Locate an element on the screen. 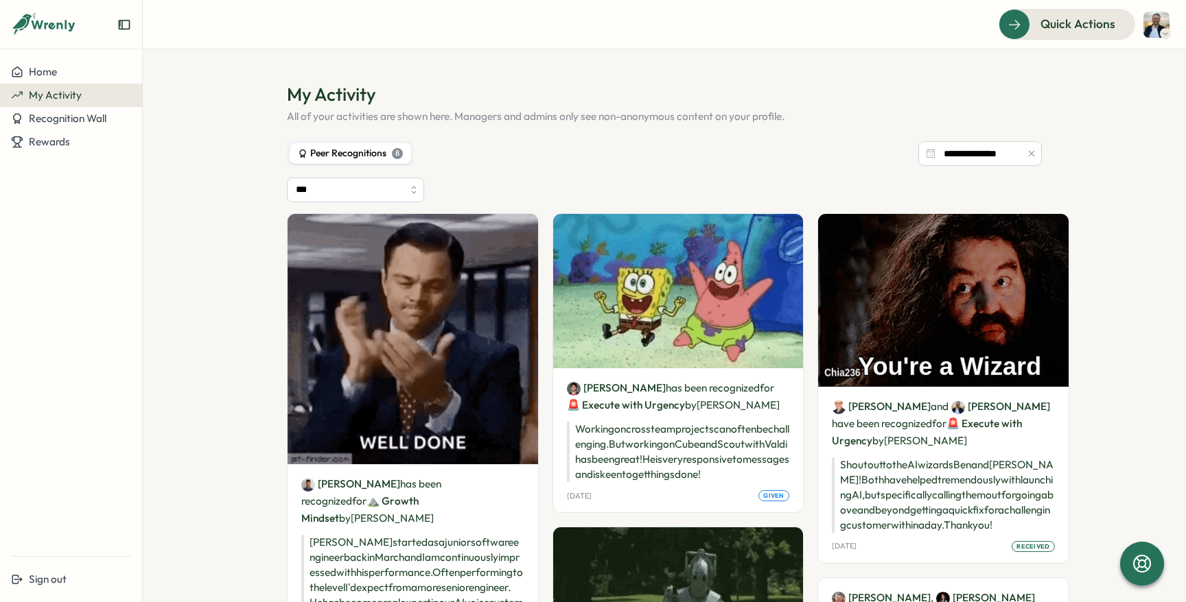 The height and width of the screenshot is (602, 1186). span: Rewards is located at coordinates (49, 141).